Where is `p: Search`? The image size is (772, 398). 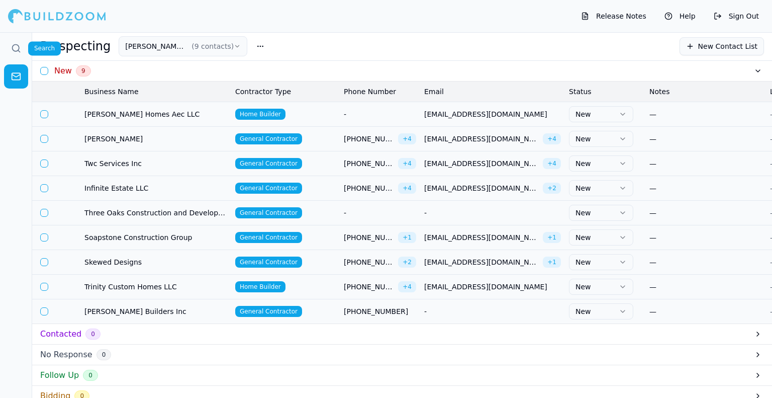
p: Search is located at coordinates (44, 48).